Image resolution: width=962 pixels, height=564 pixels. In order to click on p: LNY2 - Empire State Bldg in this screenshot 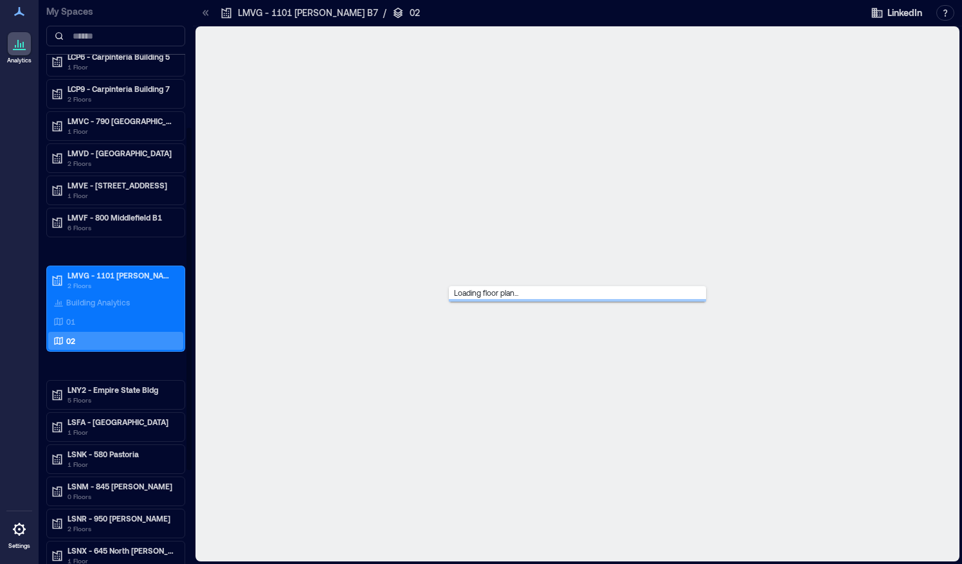, I will do `click(122, 390)`.